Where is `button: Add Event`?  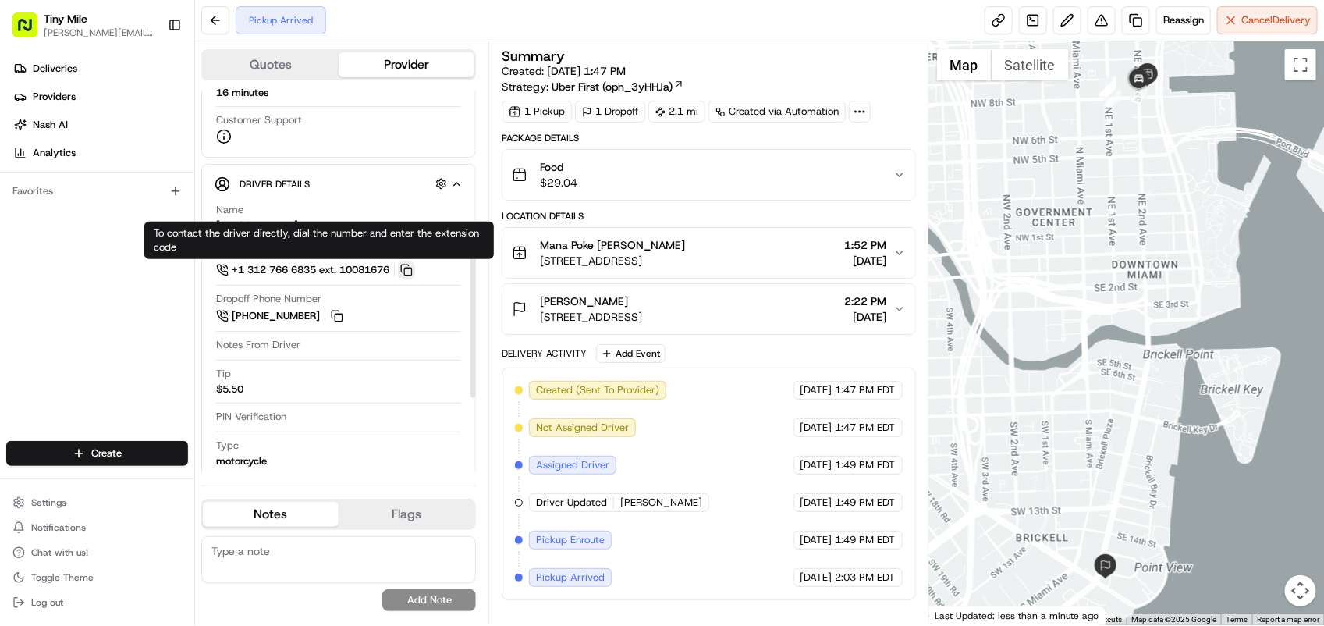
button: Add Event is located at coordinates (630, 353).